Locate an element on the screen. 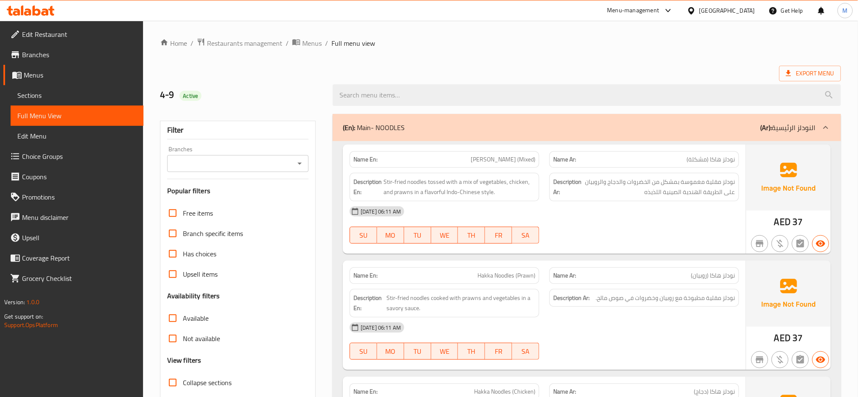 The image size is (858, 397). span: Edit Restaurant is located at coordinates (79, 34).